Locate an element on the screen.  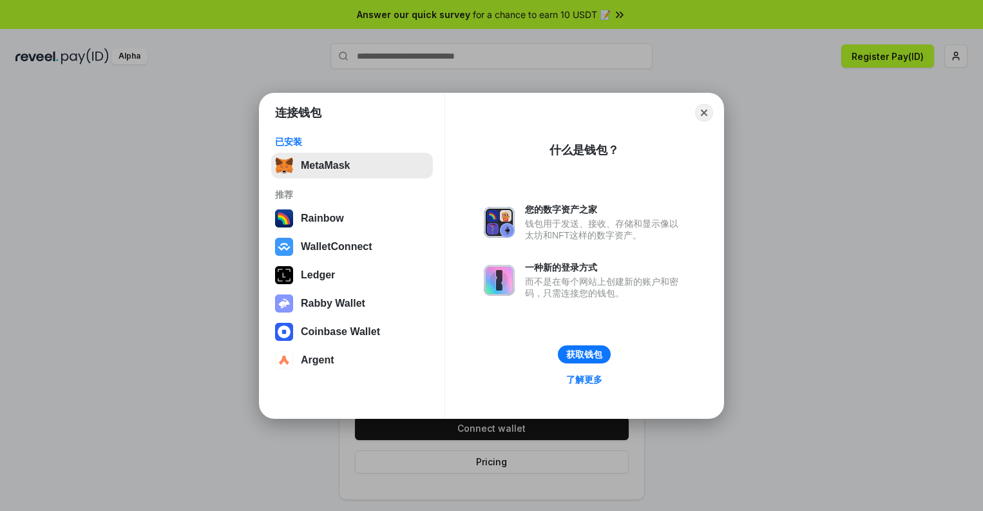
div: 钱包用于发送、接收、存储和显示像以太坊和NFT这样的数字资产。 is located at coordinates (605, 229).